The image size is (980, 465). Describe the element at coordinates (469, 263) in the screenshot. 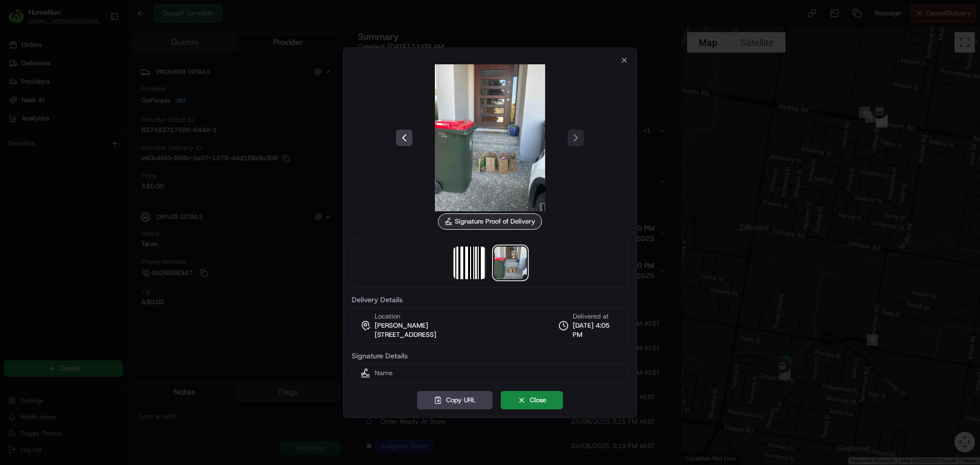

I see `img: barcode_scan_on_pickup image` at that location.